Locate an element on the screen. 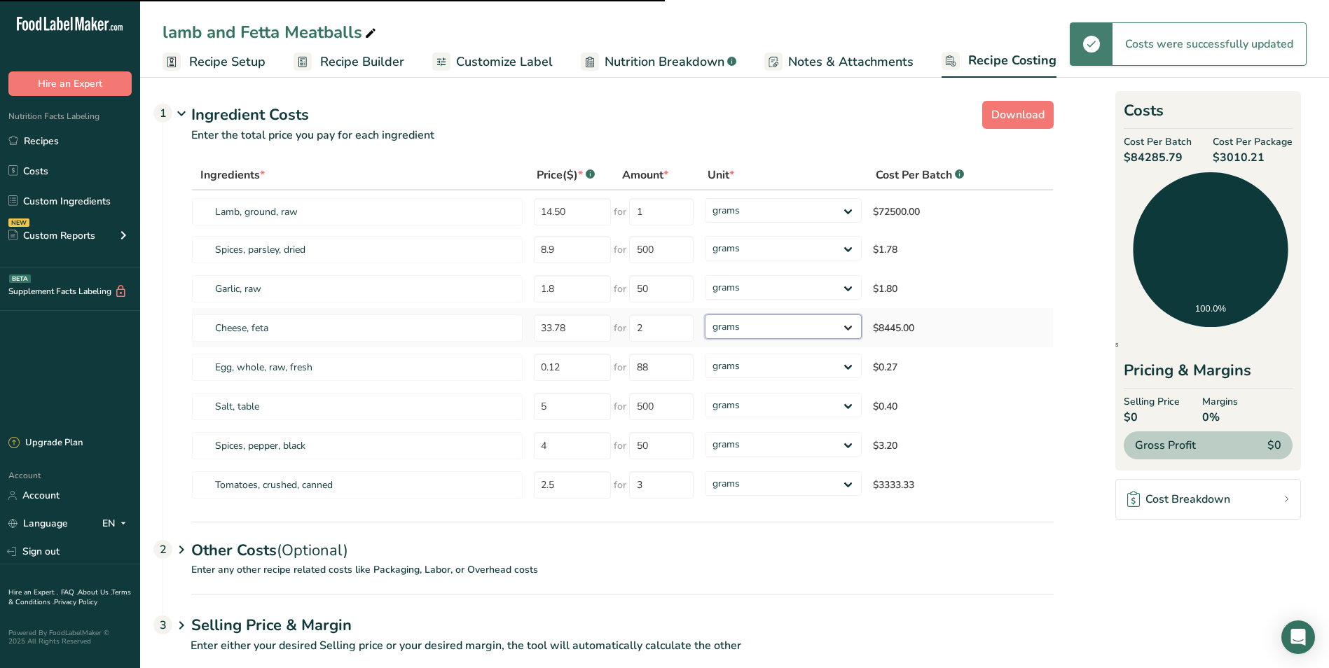 Image resolution: width=1329 pixels, height=668 pixels. div: Price($) is located at coordinates (565, 175).